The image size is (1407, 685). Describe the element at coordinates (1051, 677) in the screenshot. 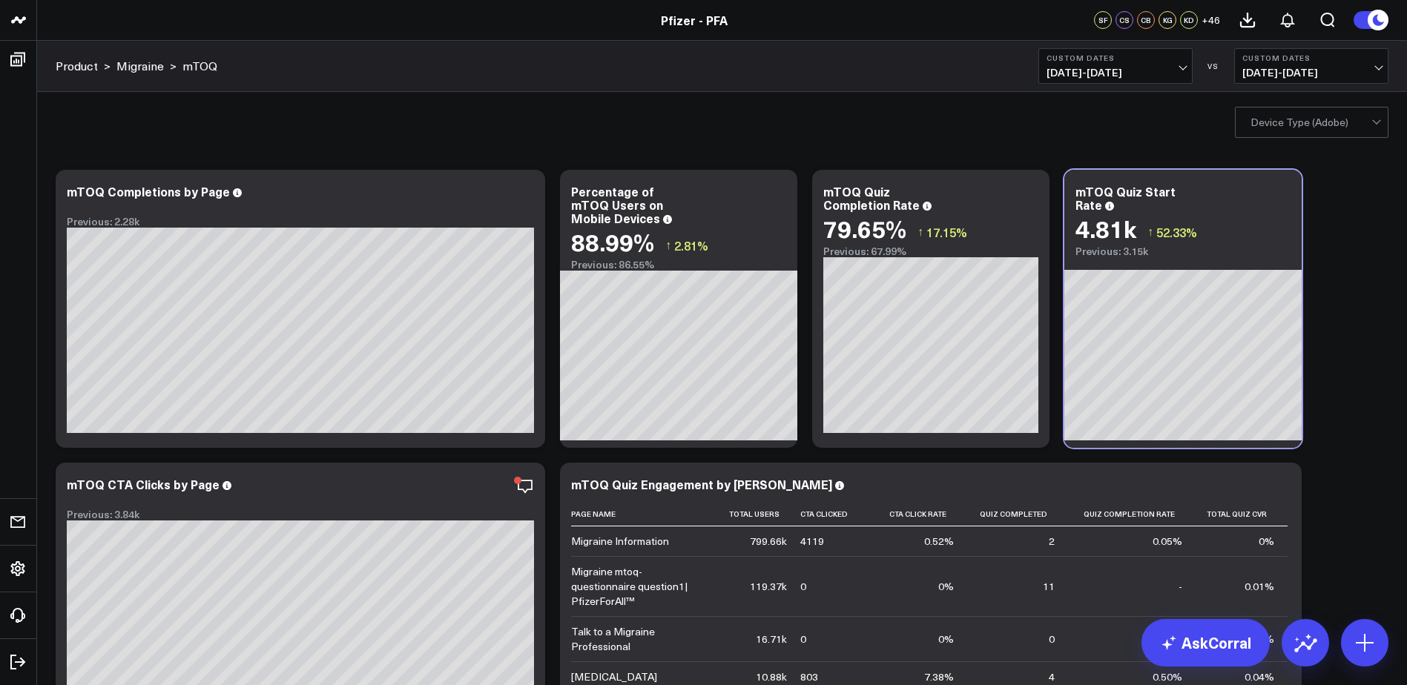

I see `div: 4` at that location.